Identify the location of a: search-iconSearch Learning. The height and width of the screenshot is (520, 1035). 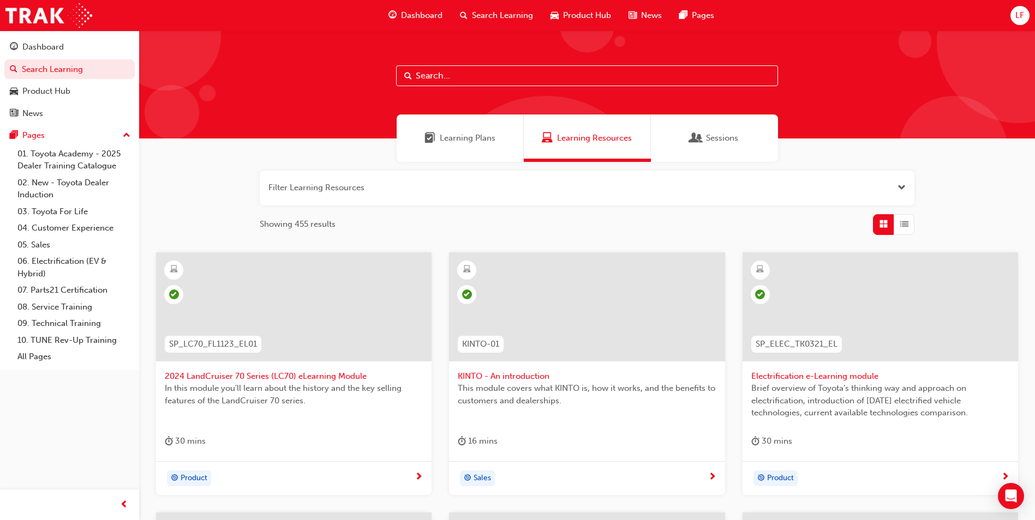
(496, 15).